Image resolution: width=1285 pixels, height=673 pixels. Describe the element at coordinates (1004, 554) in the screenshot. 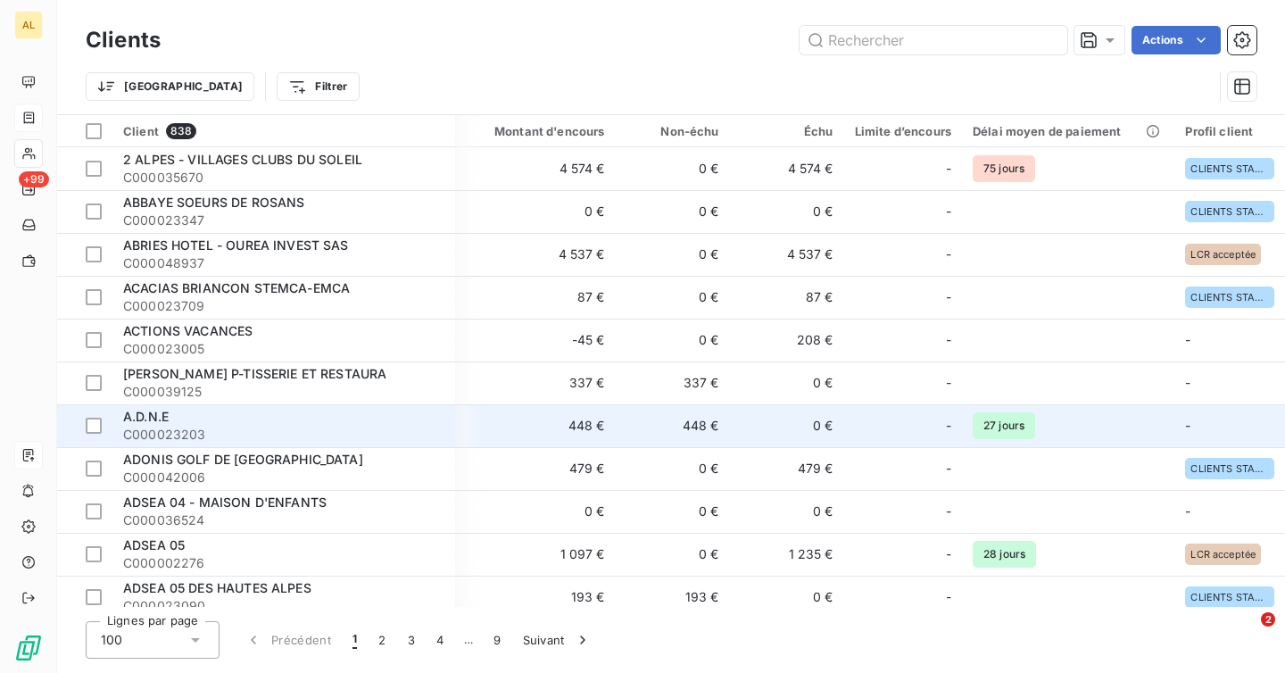

I see `span: 28 jours` at that location.